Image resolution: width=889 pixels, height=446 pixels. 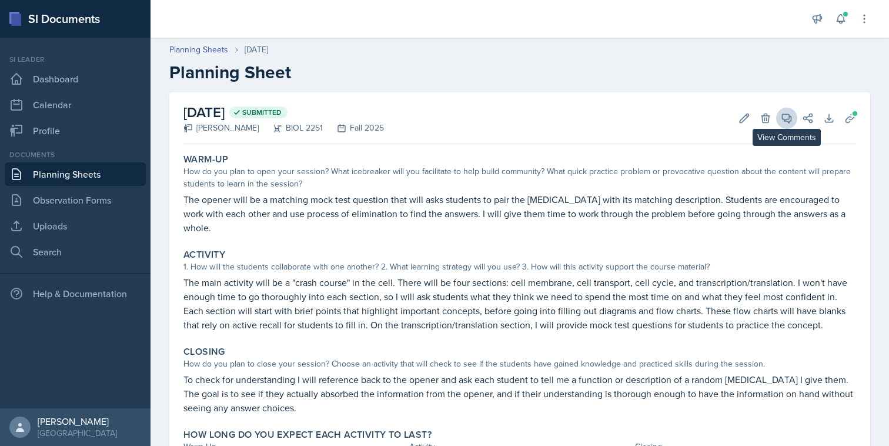 I want to click on a: Calendar, so click(x=75, y=105).